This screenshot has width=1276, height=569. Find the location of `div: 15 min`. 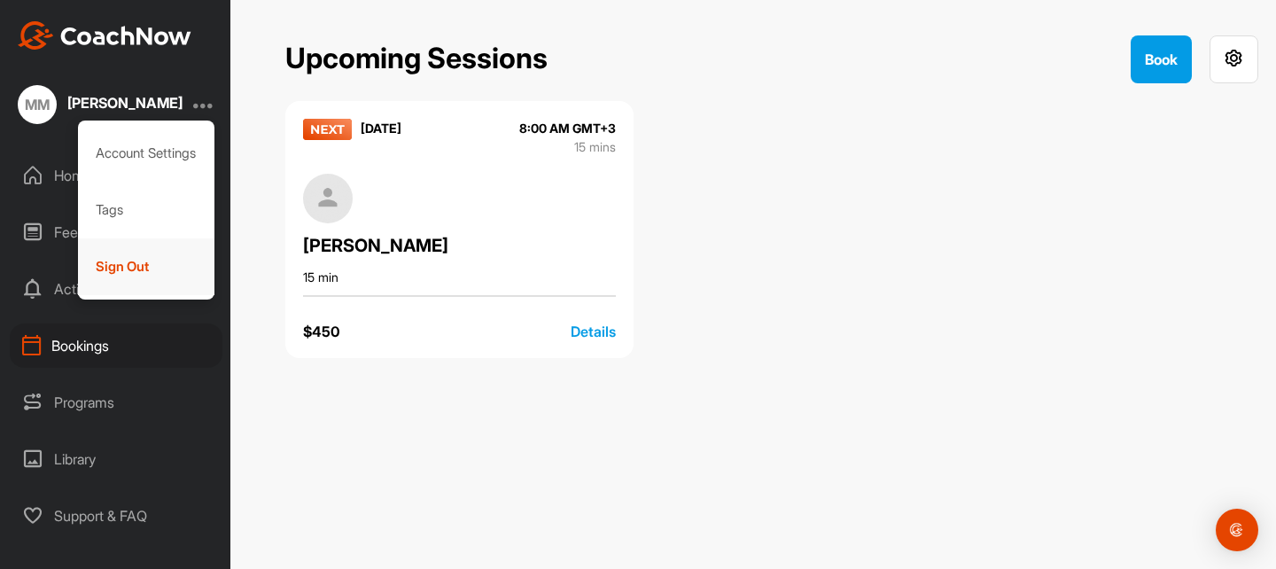

div: 15 min is located at coordinates (459, 276).